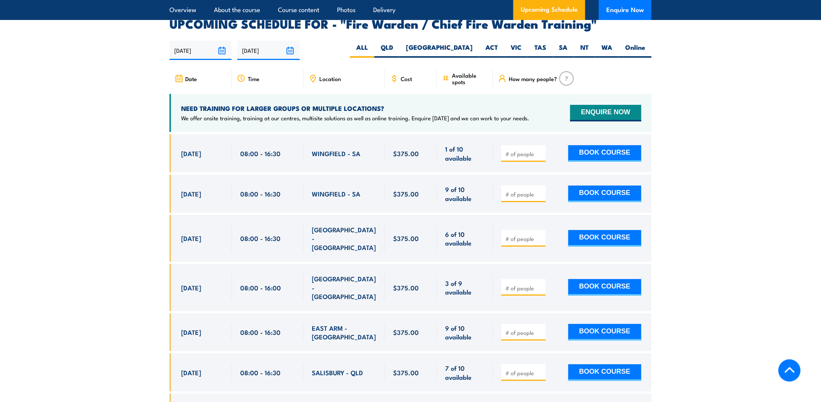 This screenshot has width=821, height=402. I want to click on span: Date, so click(191, 78).